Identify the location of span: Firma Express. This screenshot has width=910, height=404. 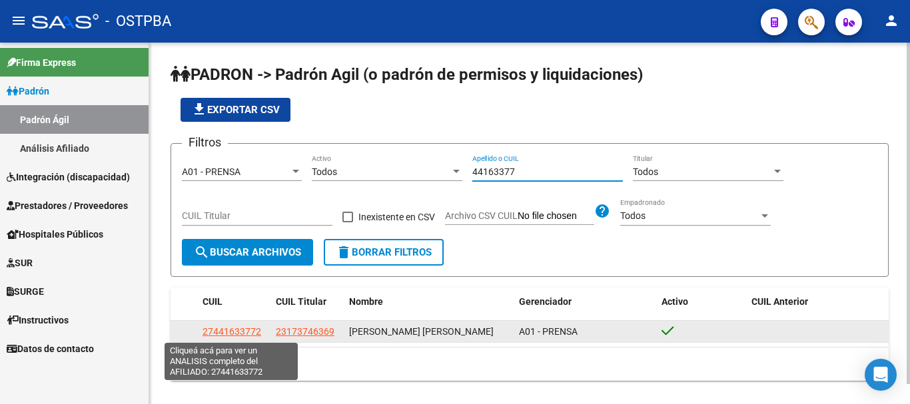
(41, 63).